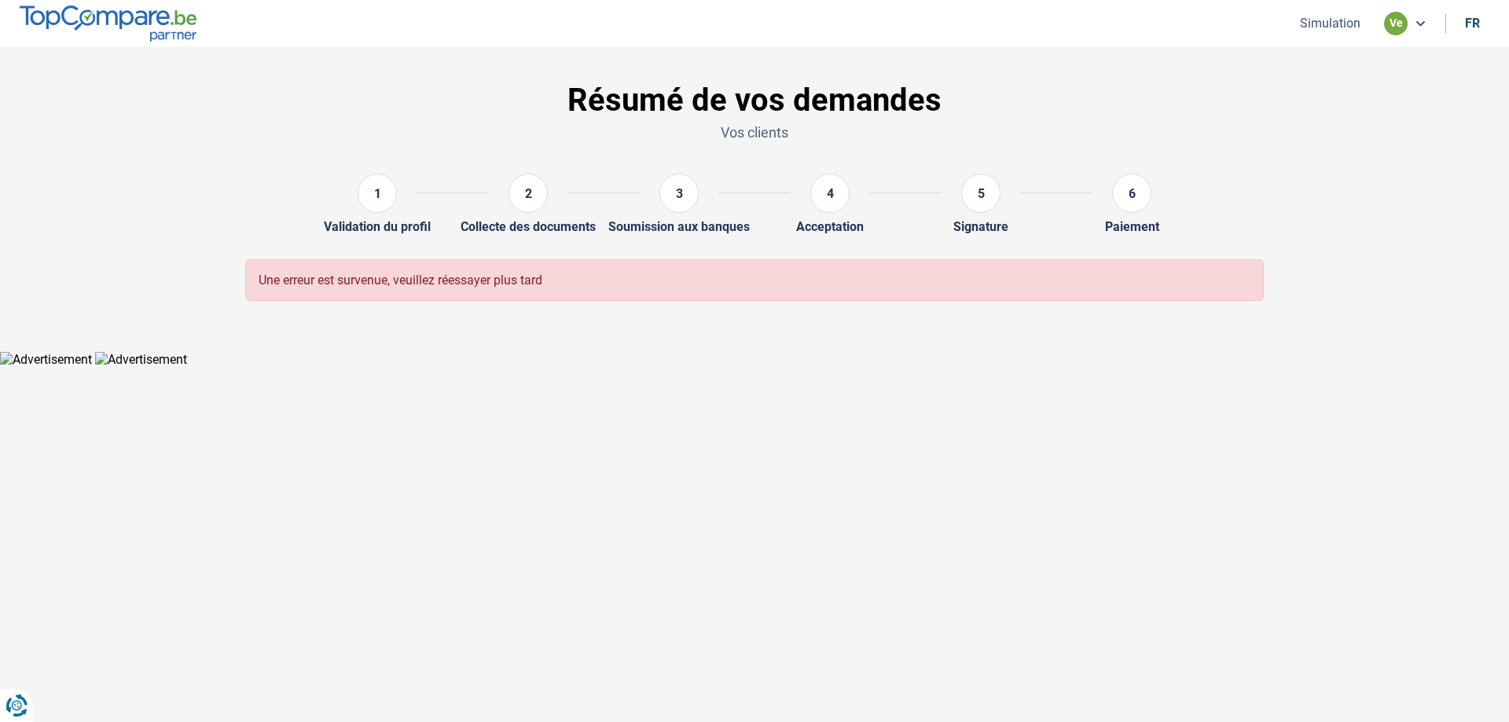  What do you see at coordinates (1396, 24) in the screenshot?
I see `div: ve` at bounding box center [1396, 24].